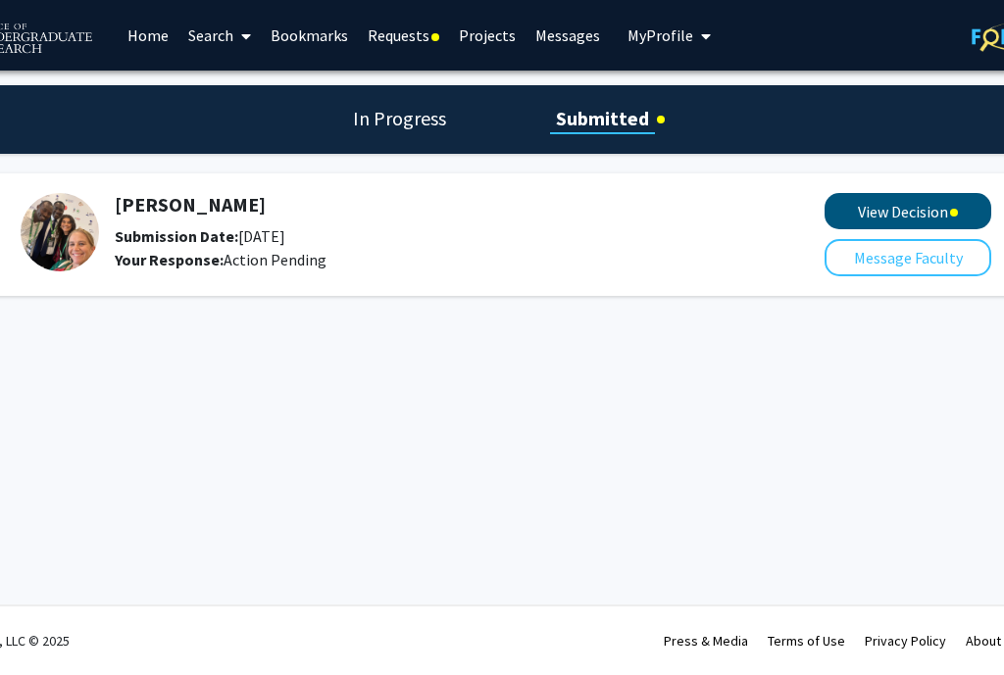  I want to click on a: Press & Media, so click(706, 641).